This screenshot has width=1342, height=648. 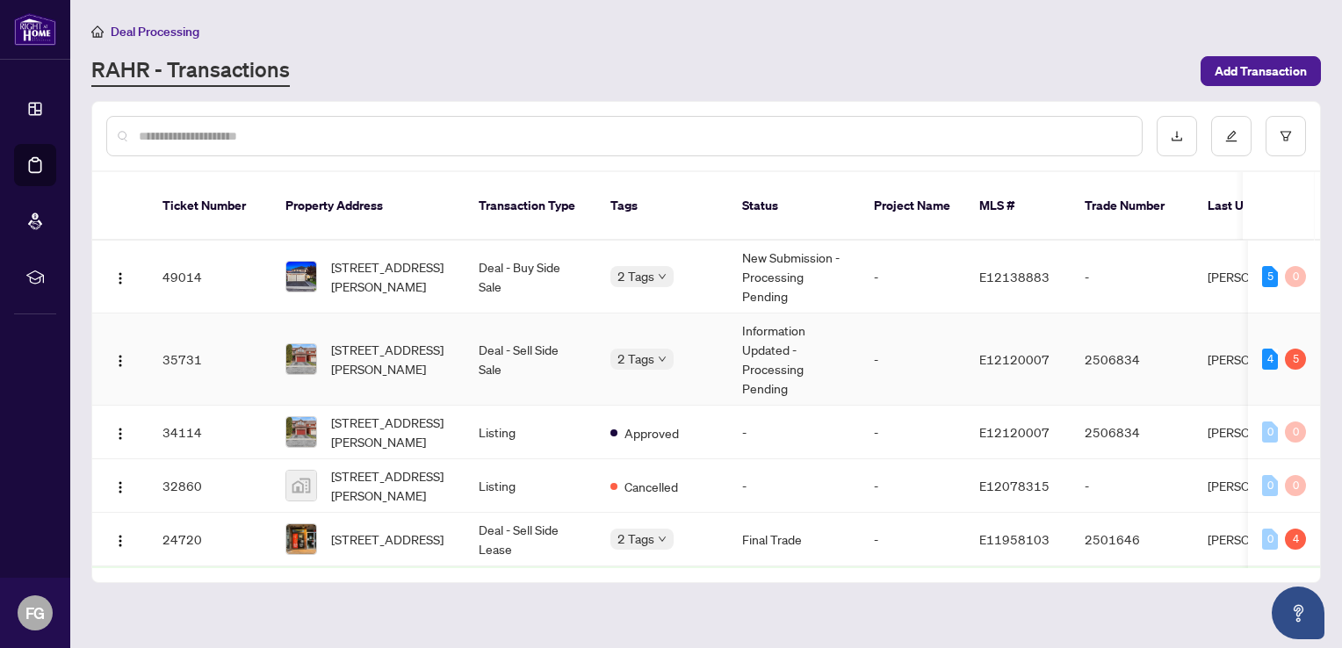 I want to click on td: New Submission - Processing Pending, so click(x=794, y=277).